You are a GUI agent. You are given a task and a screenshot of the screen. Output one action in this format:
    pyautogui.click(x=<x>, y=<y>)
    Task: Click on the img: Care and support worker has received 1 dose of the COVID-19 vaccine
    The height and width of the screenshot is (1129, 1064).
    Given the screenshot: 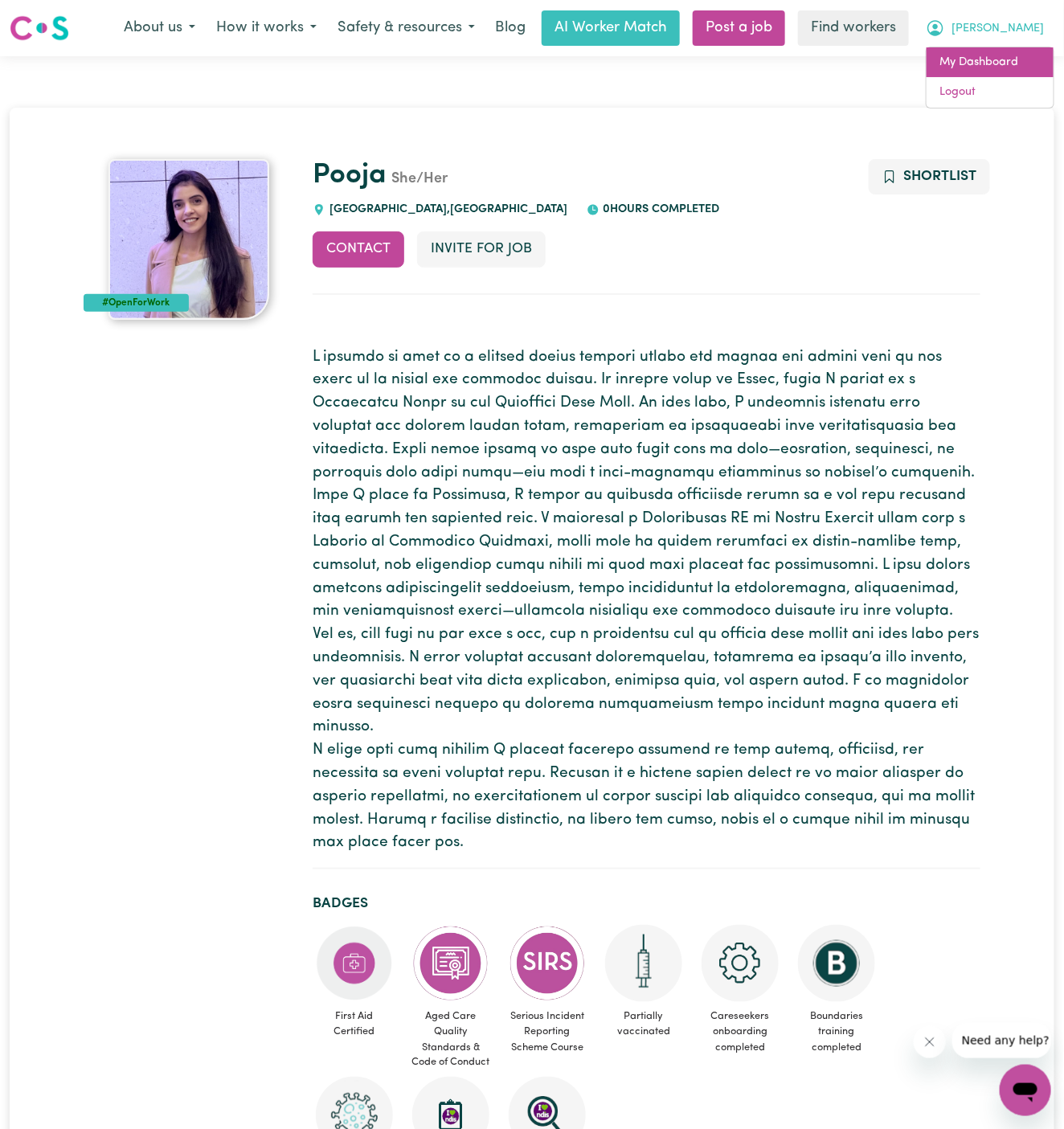 What is the action you would take?
    pyautogui.click(x=644, y=963)
    